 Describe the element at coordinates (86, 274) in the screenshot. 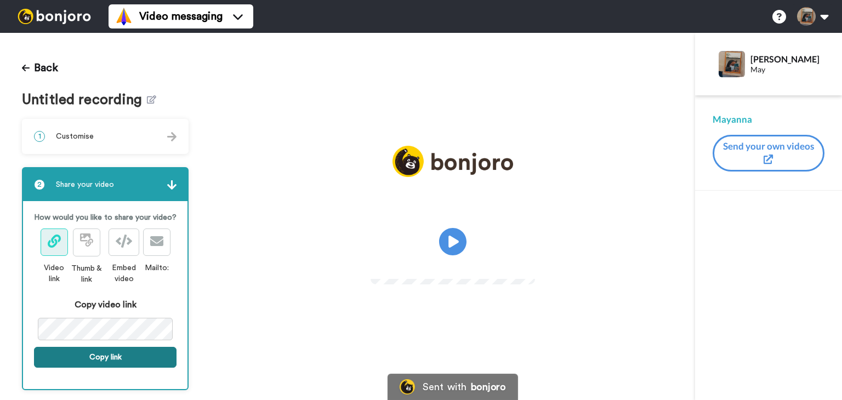

I see `div: Thumb & link` at that location.